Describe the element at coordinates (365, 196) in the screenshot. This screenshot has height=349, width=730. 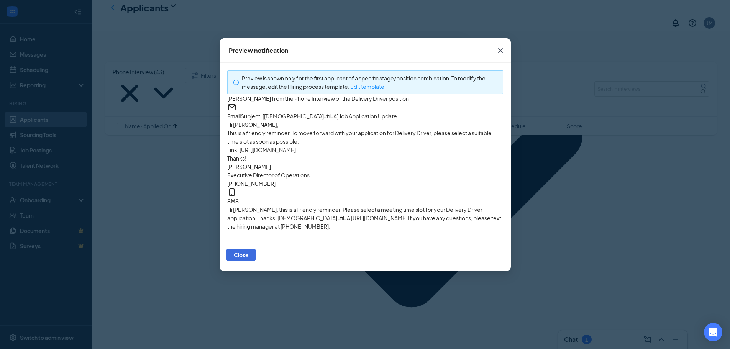
I see `span: SMS` at that location.